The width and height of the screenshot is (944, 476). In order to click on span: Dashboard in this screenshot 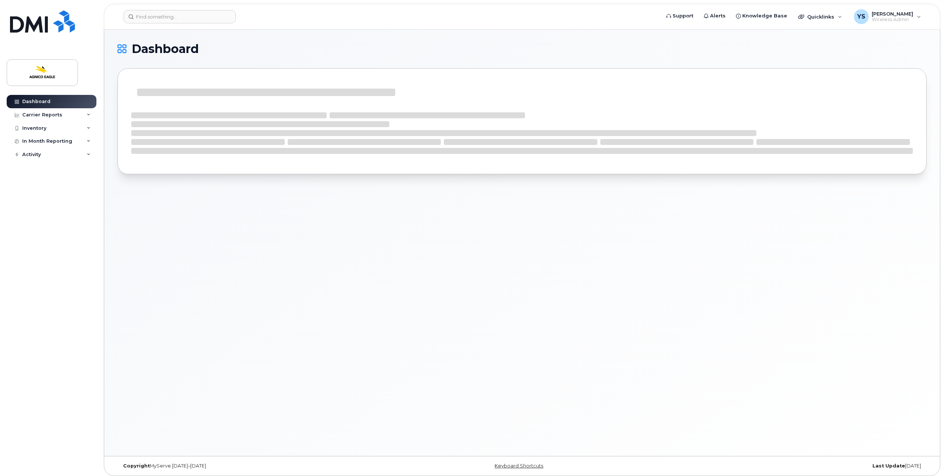, I will do `click(165, 49)`.